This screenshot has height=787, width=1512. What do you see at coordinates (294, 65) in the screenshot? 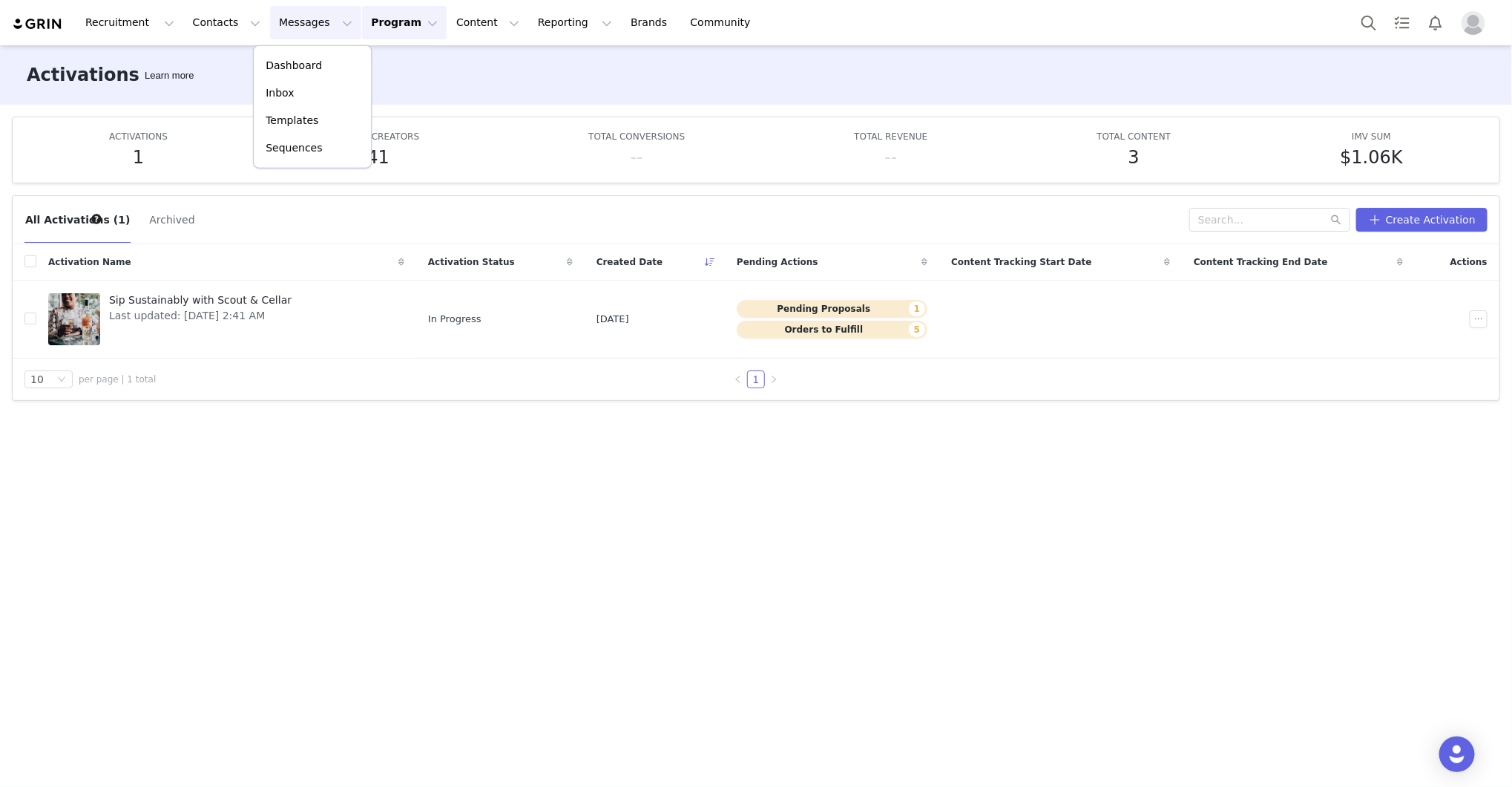
I see `p: Dashboard` at bounding box center [294, 65].